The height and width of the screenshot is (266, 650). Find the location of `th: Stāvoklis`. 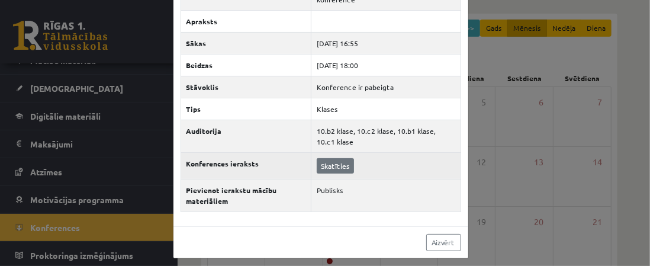

th: Stāvoklis is located at coordinates (246, 86).